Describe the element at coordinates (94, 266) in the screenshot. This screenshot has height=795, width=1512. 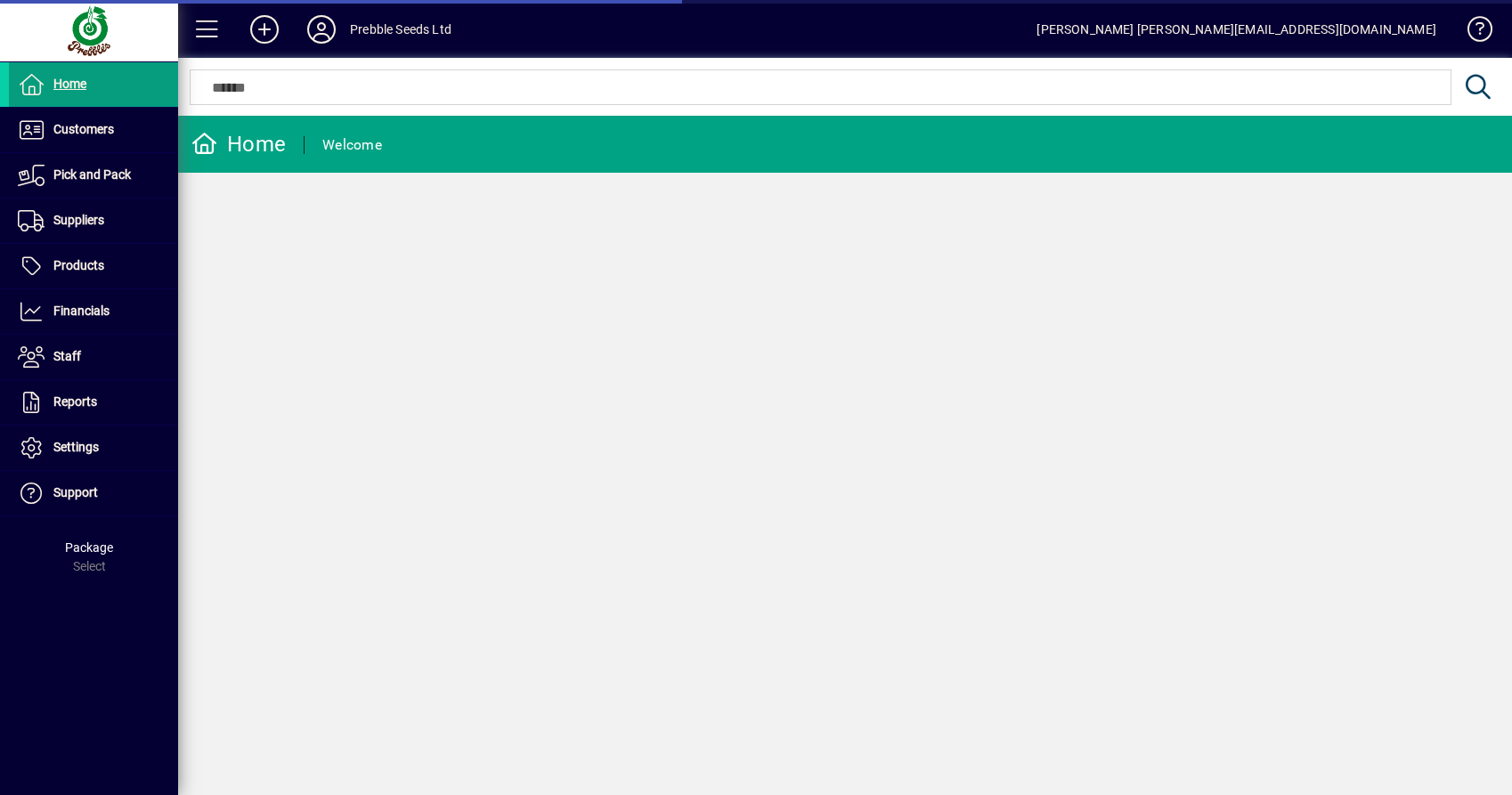
I see `a: Products` at that location.